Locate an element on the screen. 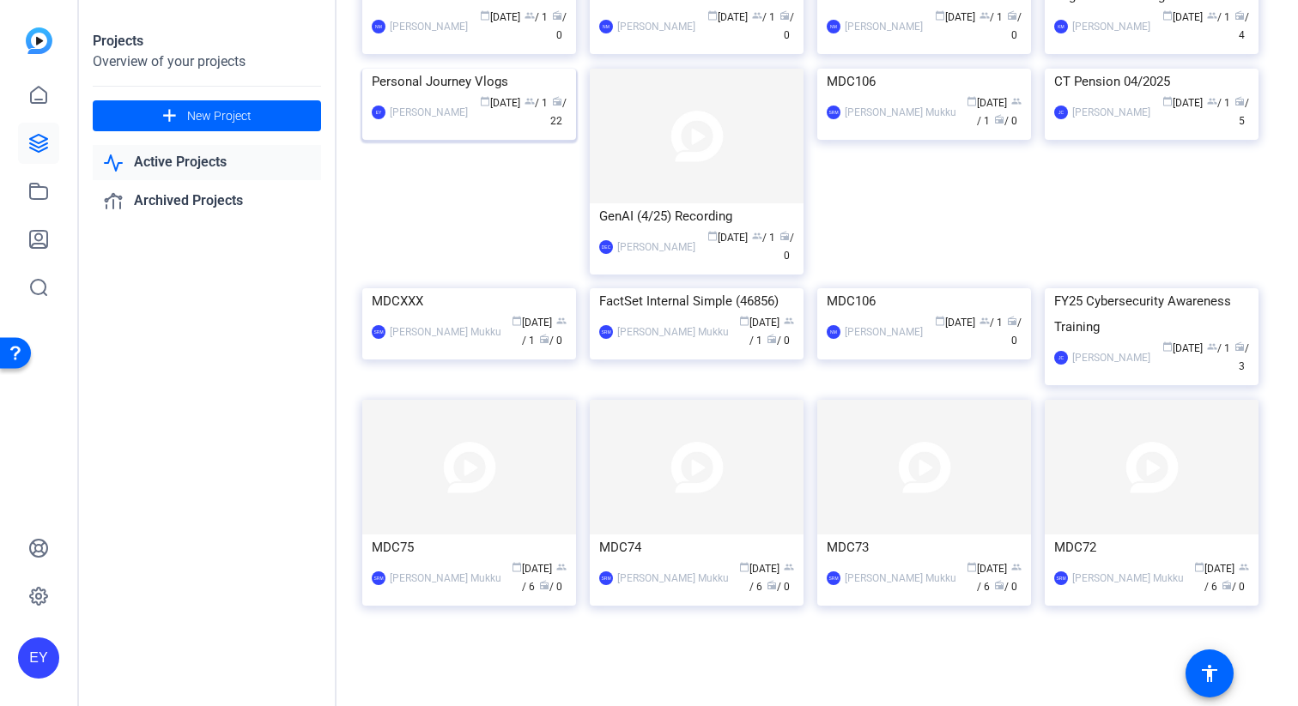 This screenshot has width=1298, height=706. button: New Project is located at coordinates (207, 116).